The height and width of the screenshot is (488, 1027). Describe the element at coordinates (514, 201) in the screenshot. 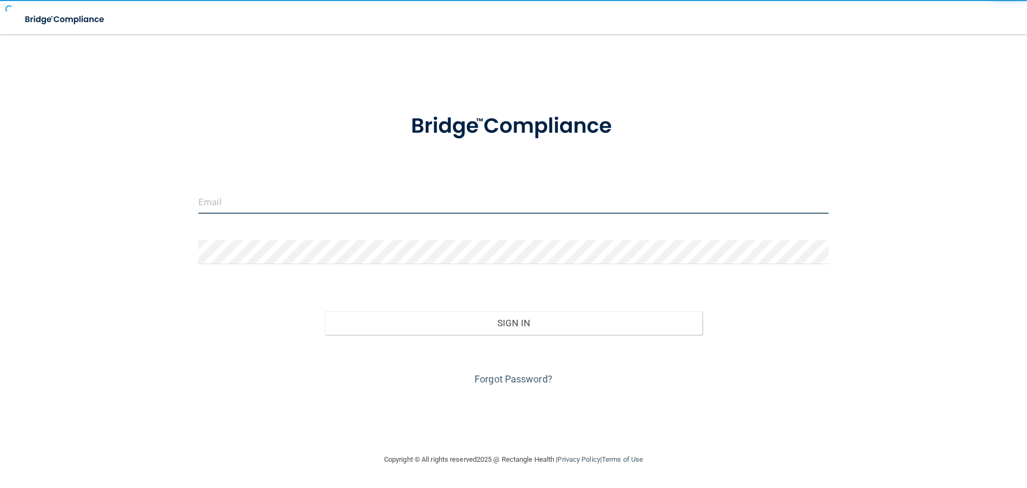

I see `input: Email` at that location.